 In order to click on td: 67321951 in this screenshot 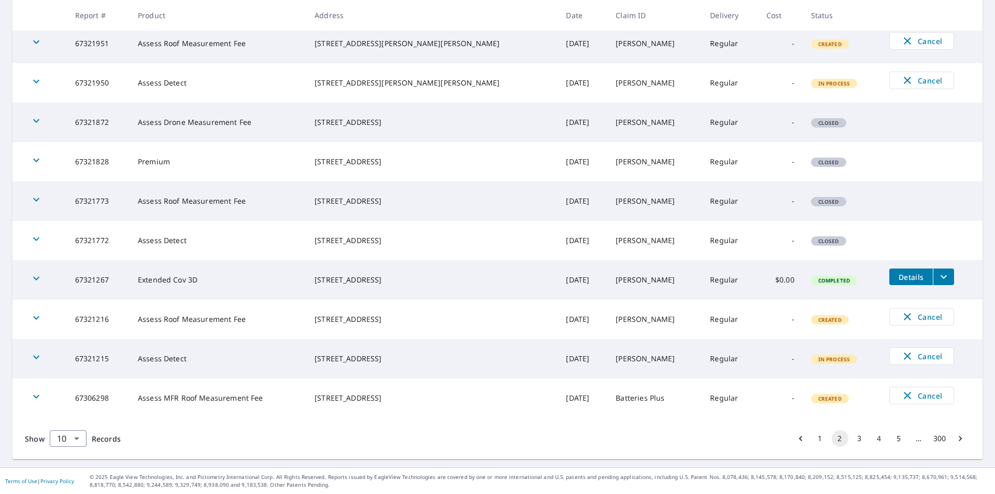, I will do `click(98, 44)`.